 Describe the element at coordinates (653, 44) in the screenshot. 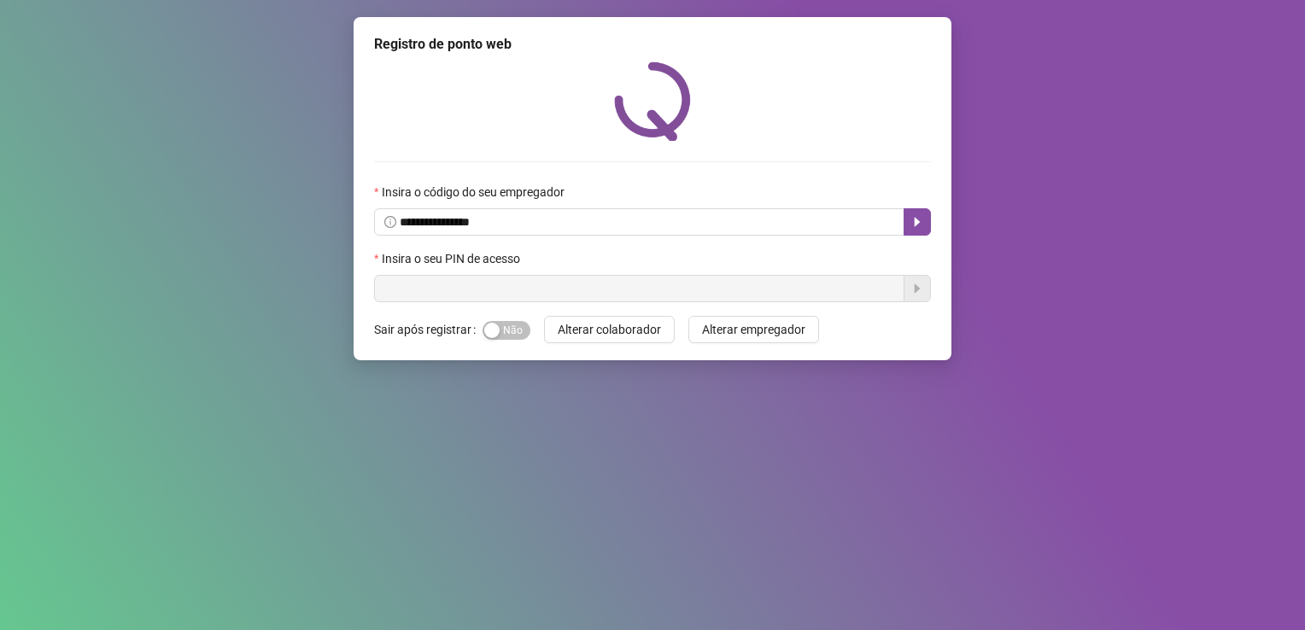

I see `div: Registro de ponto web` at that location.